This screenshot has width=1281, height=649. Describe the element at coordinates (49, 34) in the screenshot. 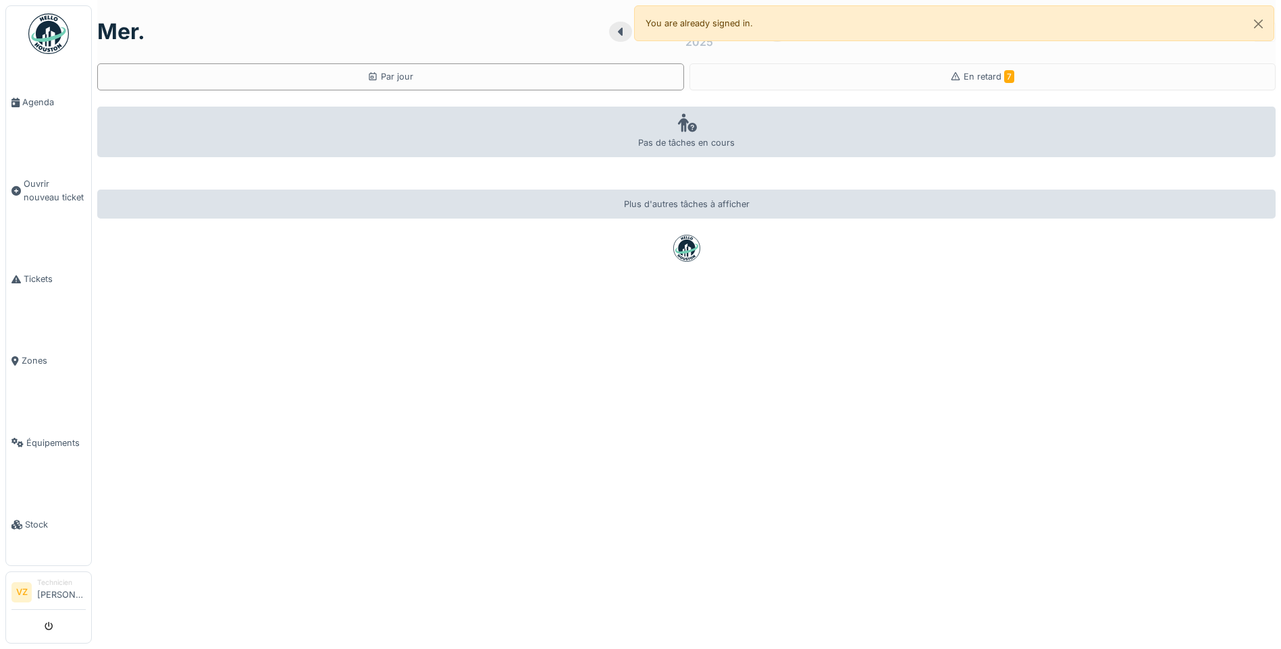

I see `img: Badge_color-CXgf-gQk.svg` at that location.